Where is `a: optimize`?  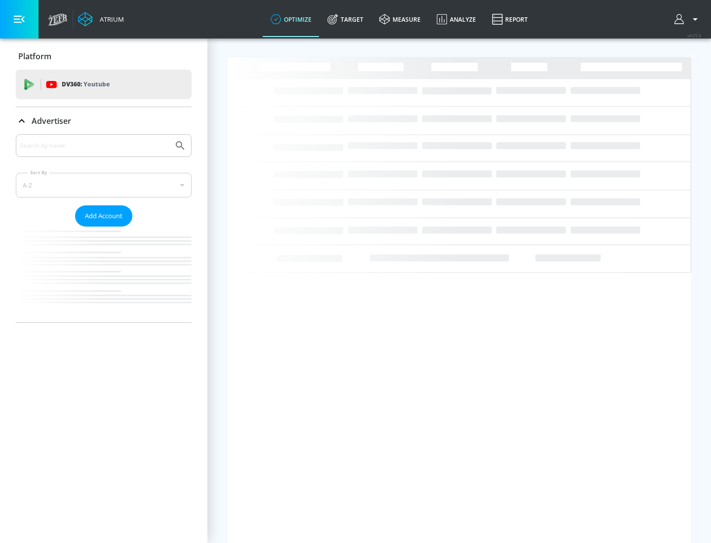
a: optimize is located at coordinates (291, 19).